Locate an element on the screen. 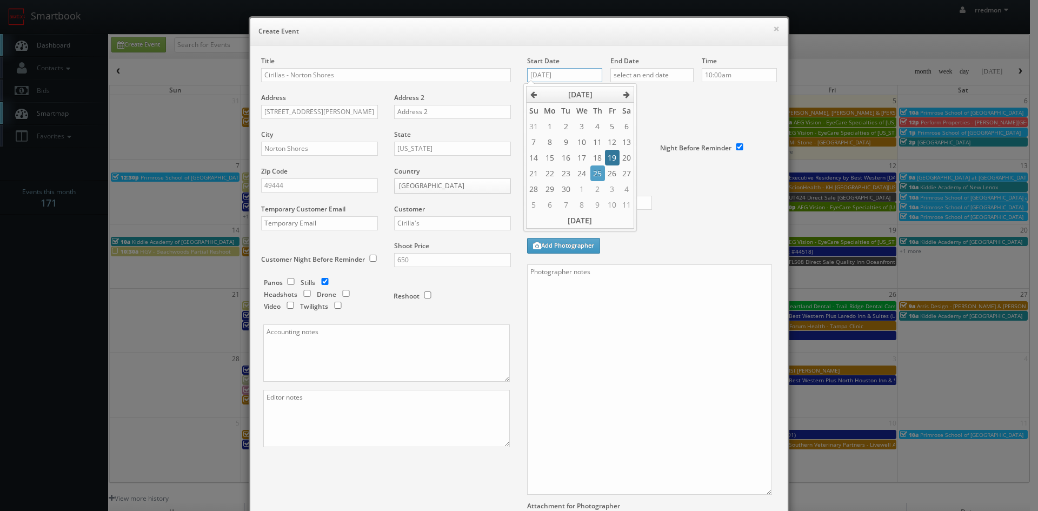 The width and height of the screenshot is (1038, 511). th: Fr is located at coordinates (612, 111).